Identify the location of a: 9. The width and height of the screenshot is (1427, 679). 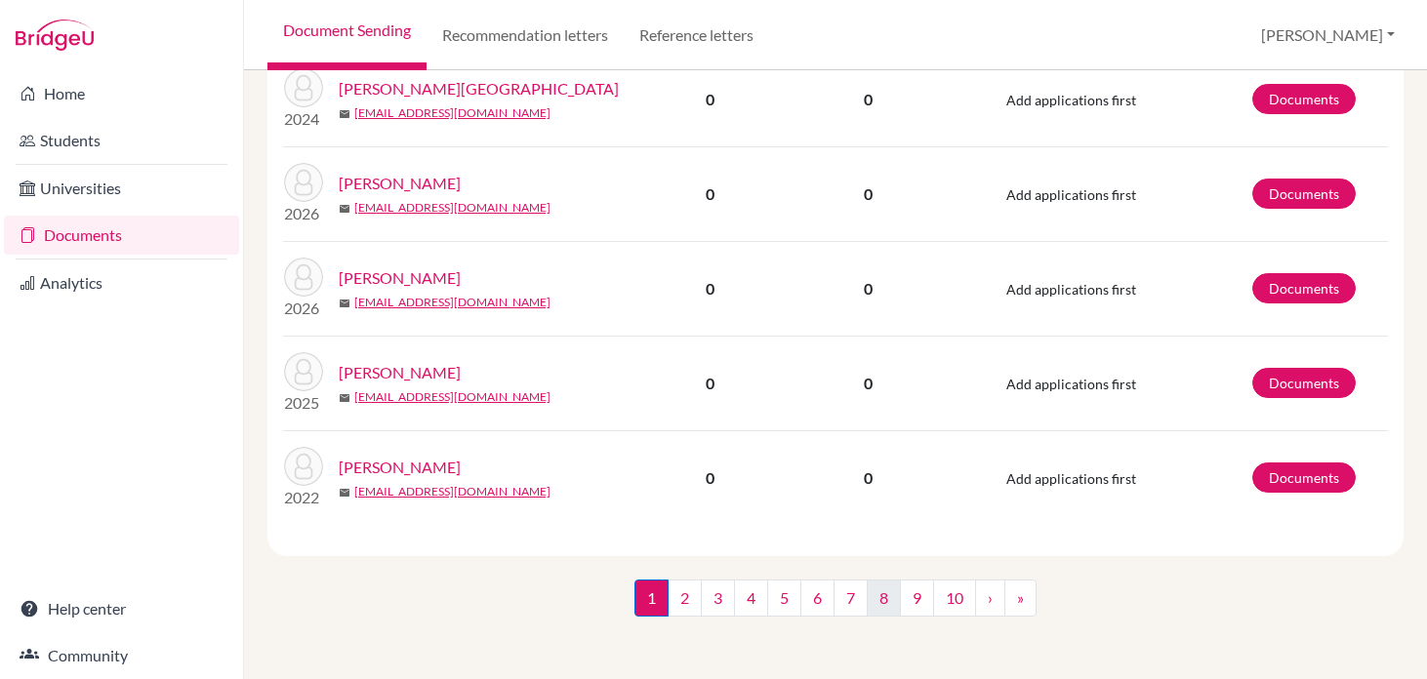
(917, 598).